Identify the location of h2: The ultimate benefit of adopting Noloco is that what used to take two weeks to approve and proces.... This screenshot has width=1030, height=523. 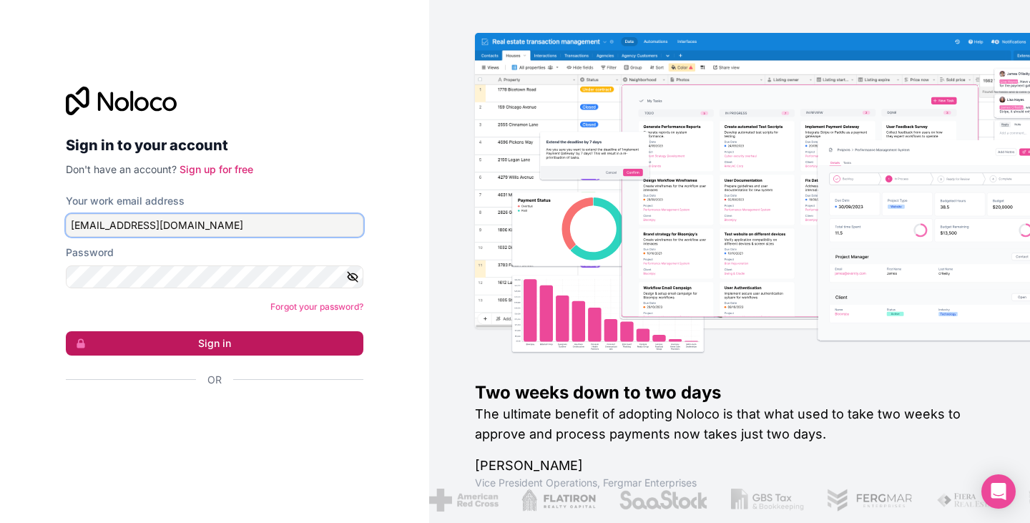
(729, 424).